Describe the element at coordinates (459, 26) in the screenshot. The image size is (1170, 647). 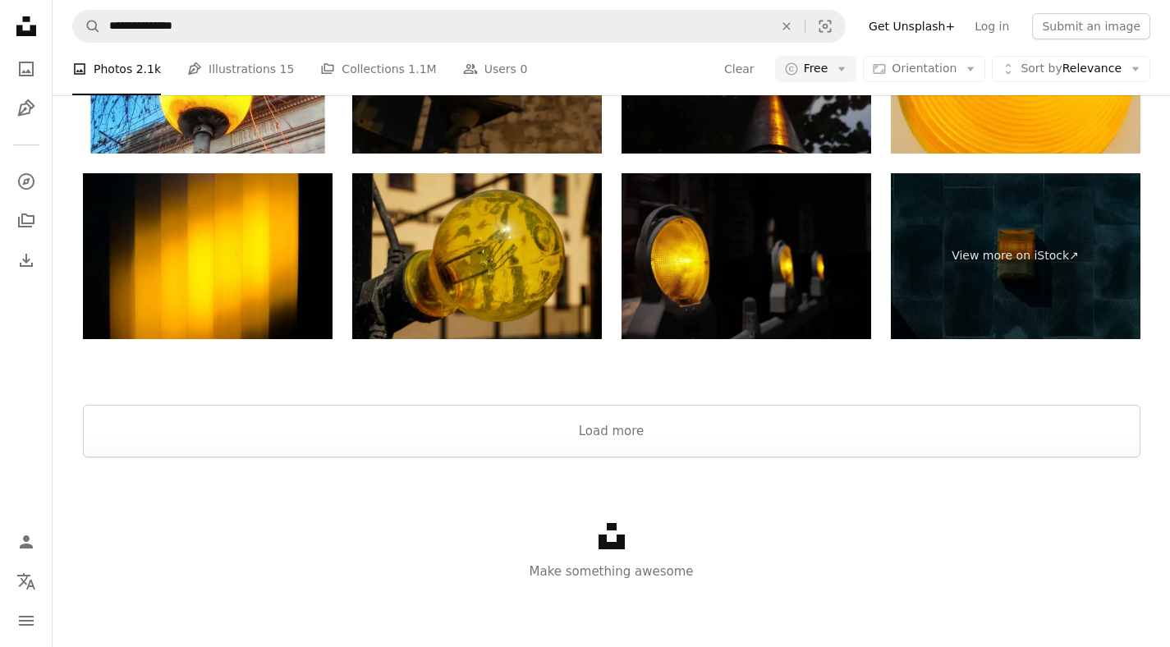
I see `form: Find visuals sitewide` at that location.